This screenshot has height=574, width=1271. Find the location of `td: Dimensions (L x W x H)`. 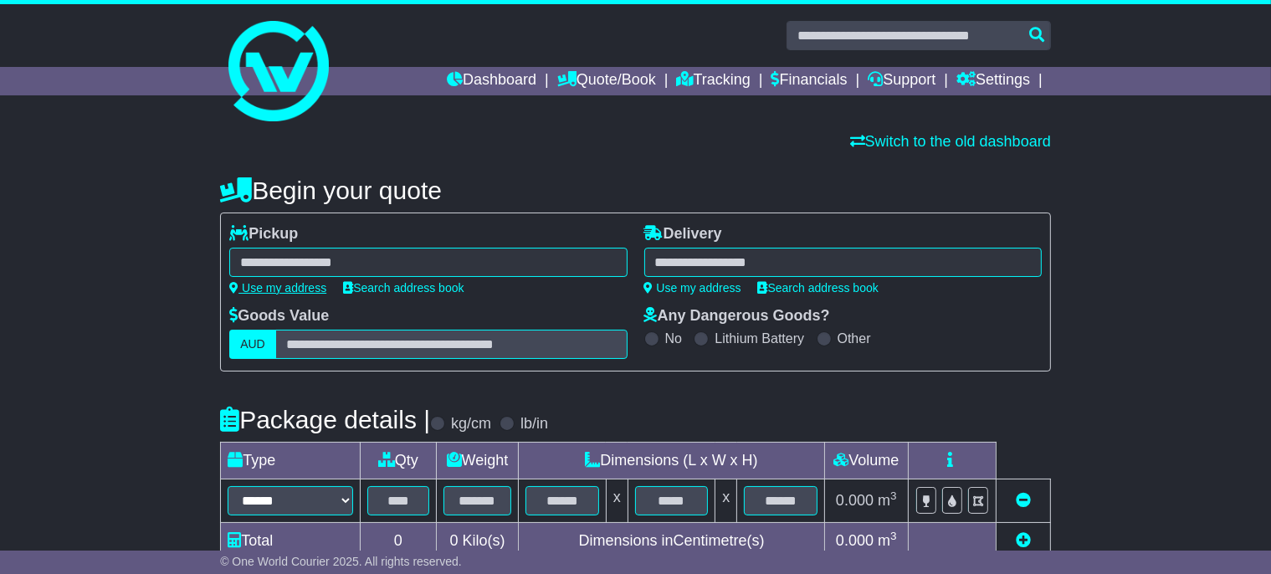

td: Dimensions (L x W x H) is located at coordinates (671, 461).